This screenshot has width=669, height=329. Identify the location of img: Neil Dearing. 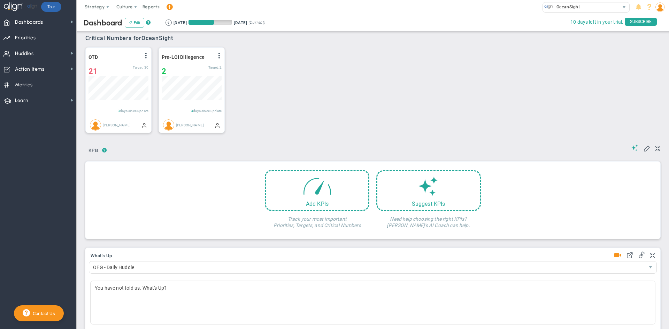
(95, 125).